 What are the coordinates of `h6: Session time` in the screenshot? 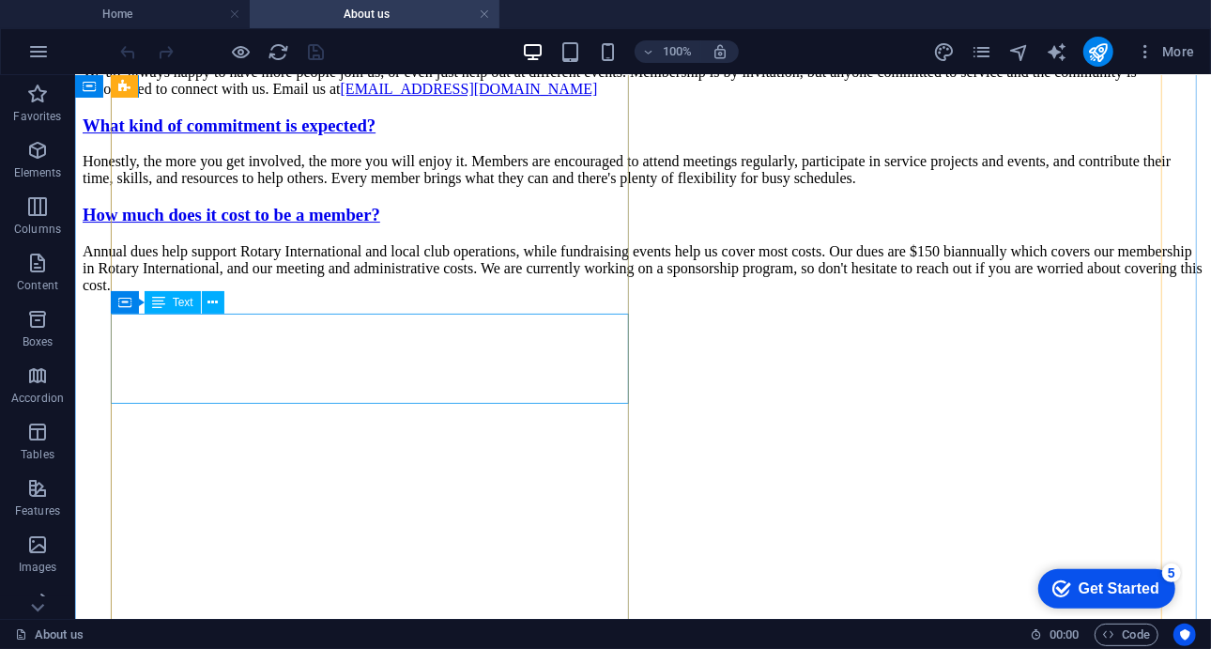 It's located at (1054, 635).